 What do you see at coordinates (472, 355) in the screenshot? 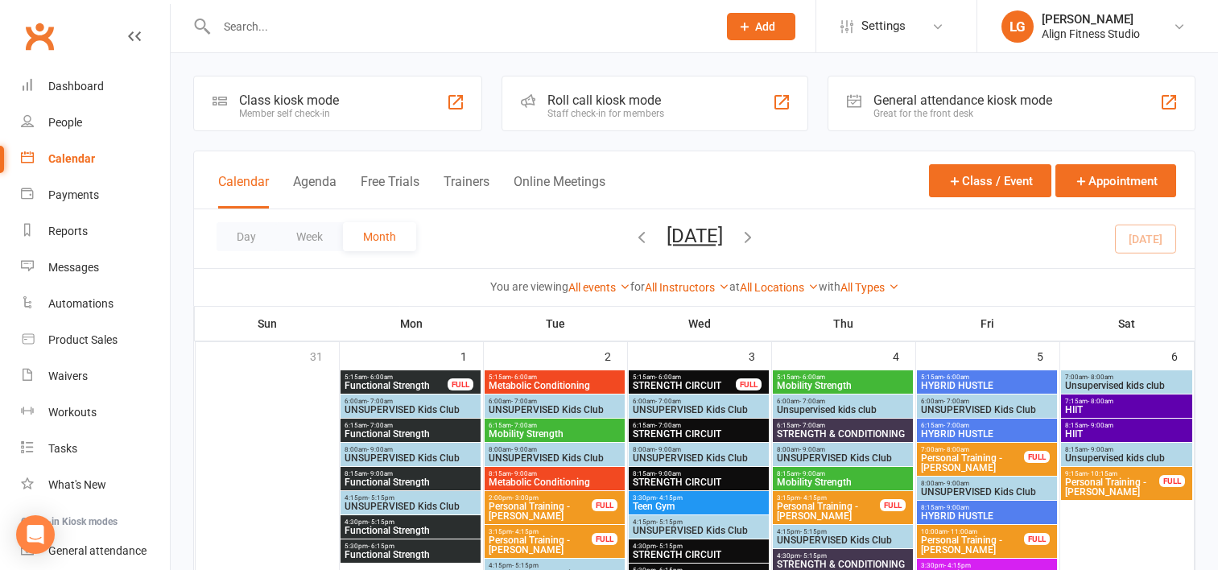
I see `div: 1` at bounding box center [472, 355].